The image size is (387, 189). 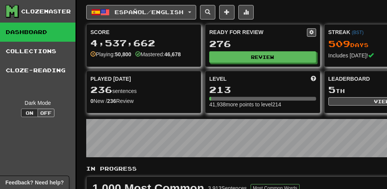 What do you see at coordinates (101, 90) in the screenshot?
I see `span: 236` at bounding box center [101, 90].